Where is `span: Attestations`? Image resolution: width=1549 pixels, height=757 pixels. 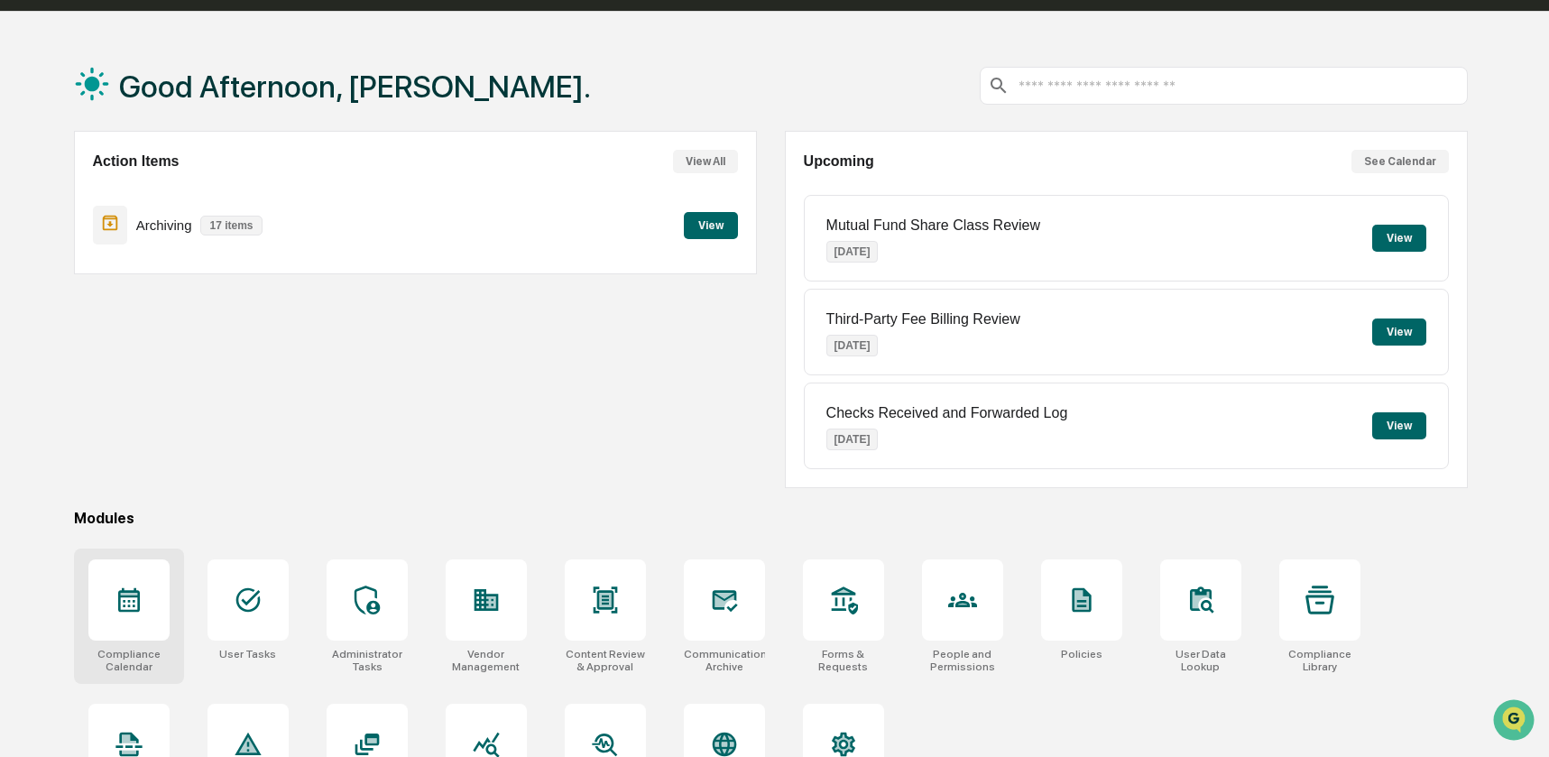
span: Attestations is located at coordinates (186, 236).